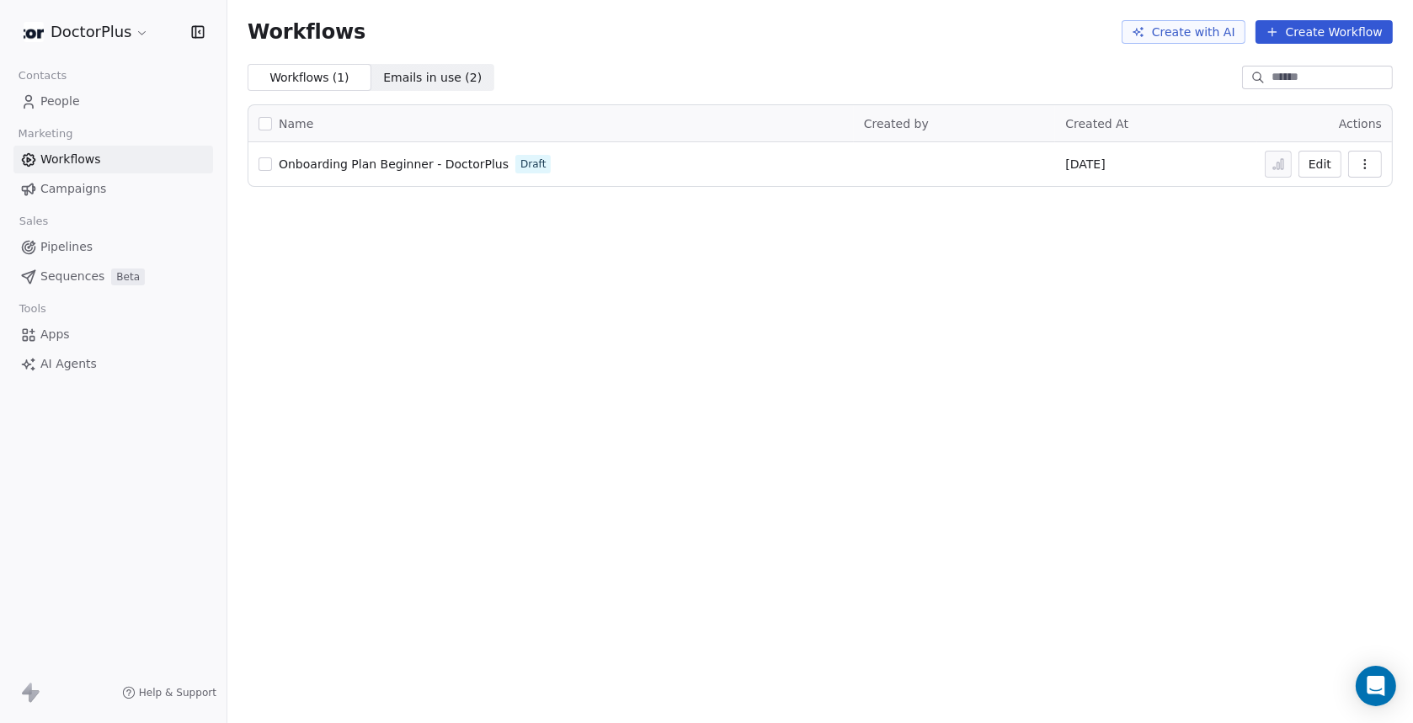 The height and width of the screenshot is (723, 1413). I want to click on span: Marketing, so click(45, 134).